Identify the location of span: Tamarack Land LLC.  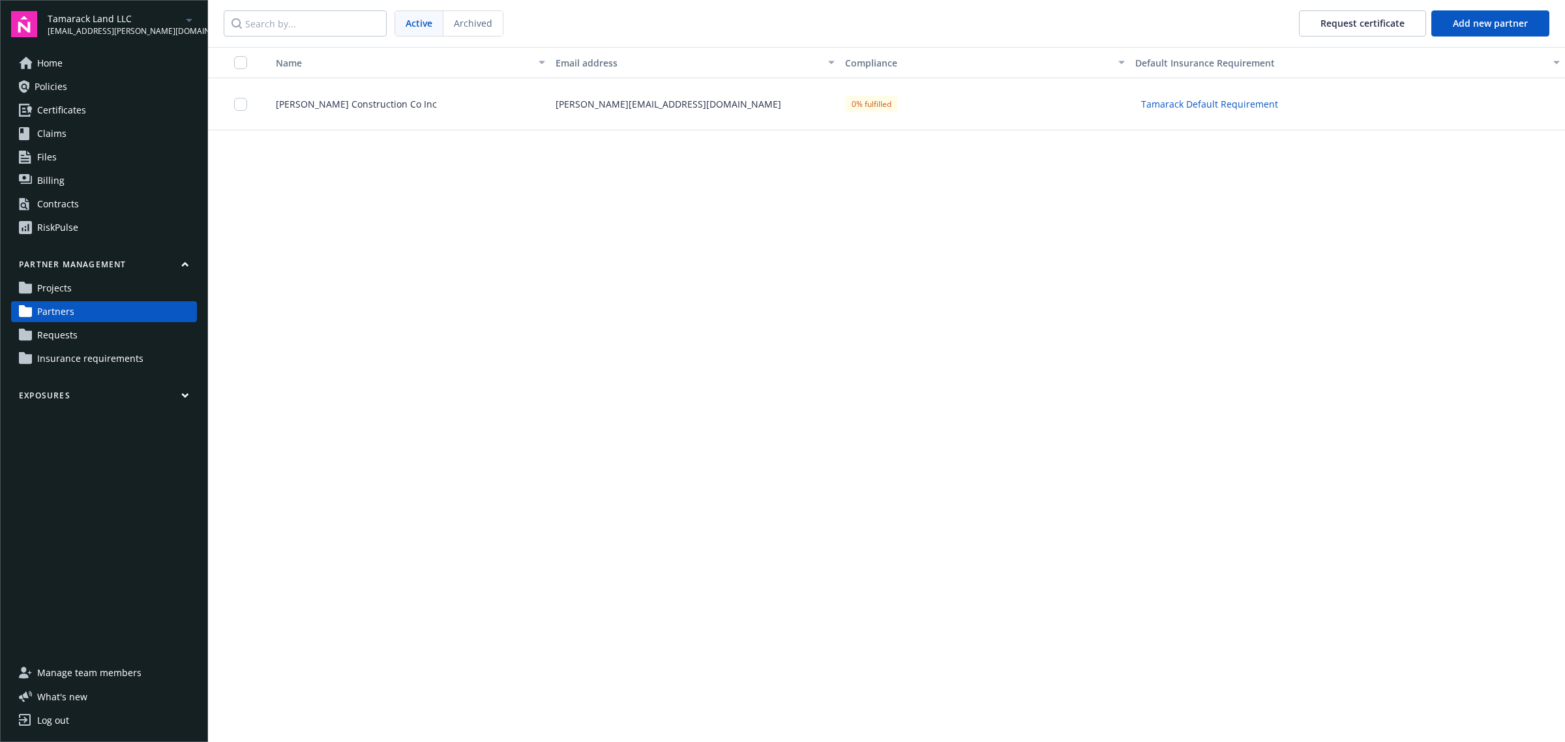
(114, 18).